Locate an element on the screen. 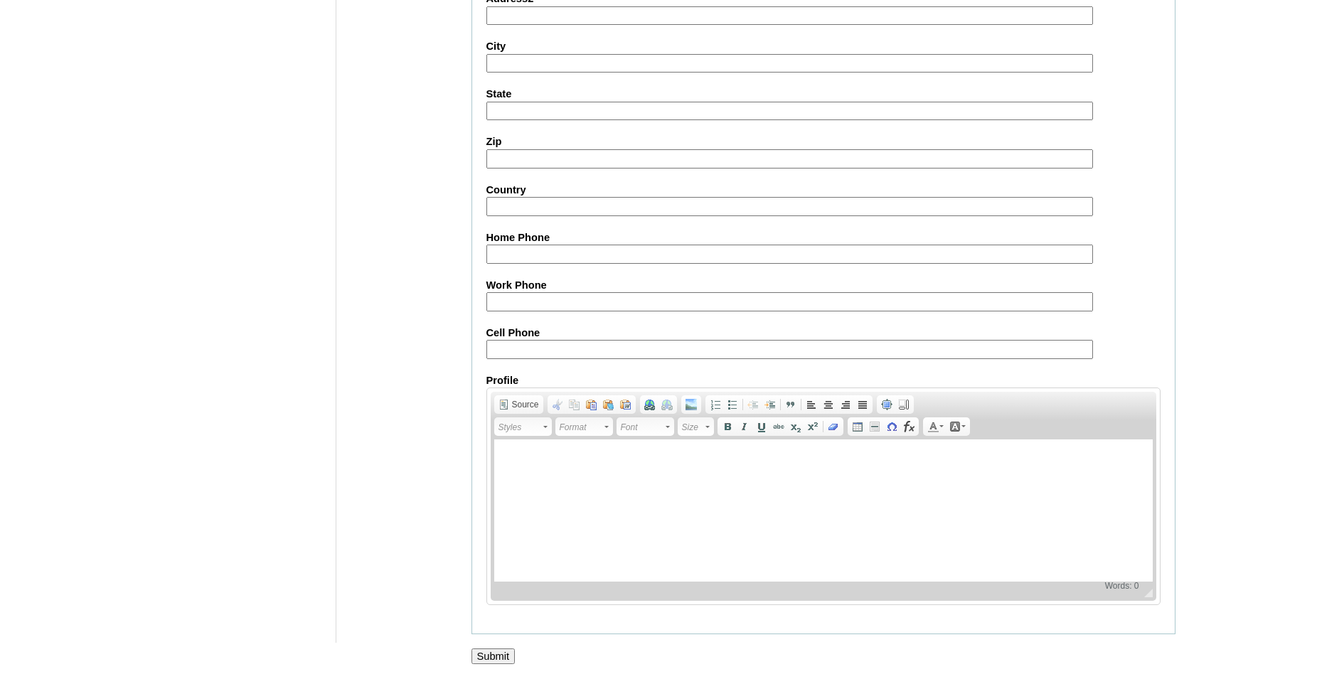 Image resolution: width=1317 pixels, height=679 pixels. span: Words: 0 is located at coordinates (1122, 585).